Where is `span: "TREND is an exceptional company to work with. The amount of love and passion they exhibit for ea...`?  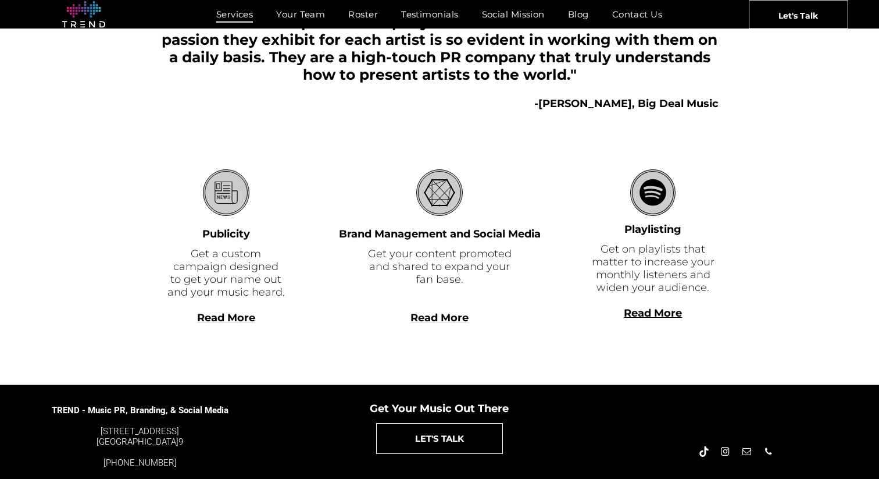
span: "TREND is an exceptional company to work with. The amount of love and passion they exhibit for ea... is located at coordinates (440, 48).